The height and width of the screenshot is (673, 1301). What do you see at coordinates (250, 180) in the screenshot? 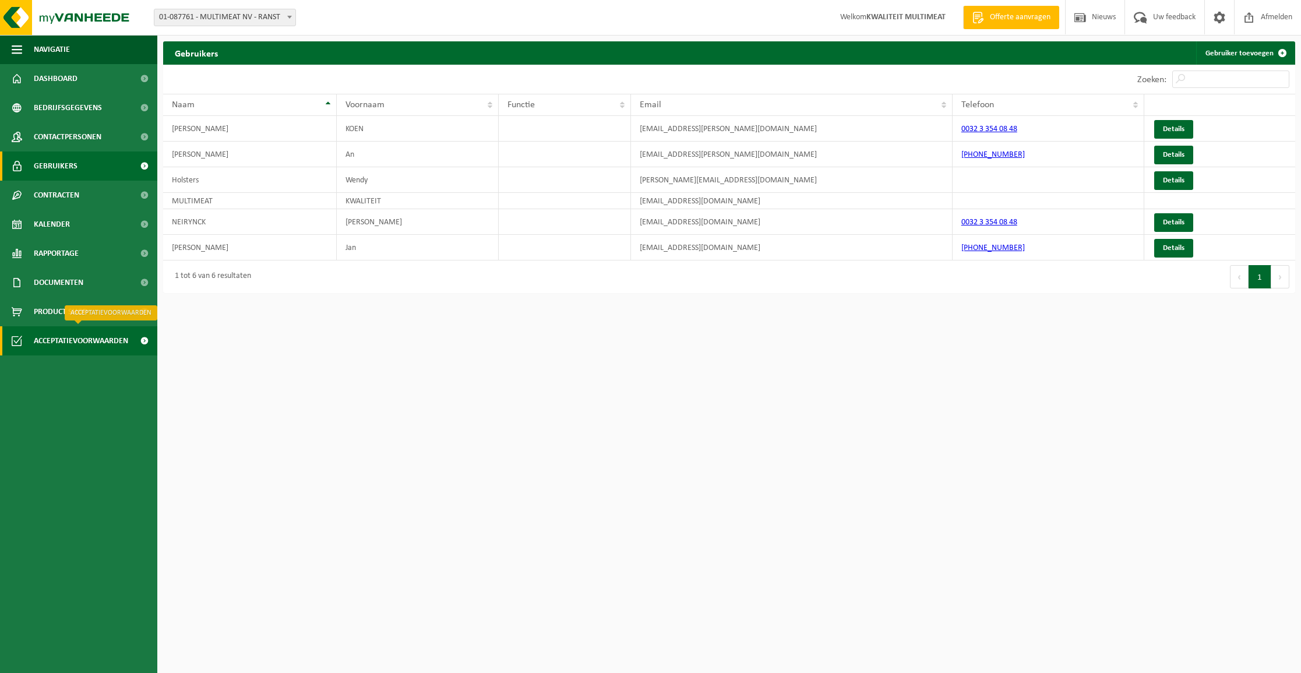
I see `td: Holsters` at bounding box center [250, 180].